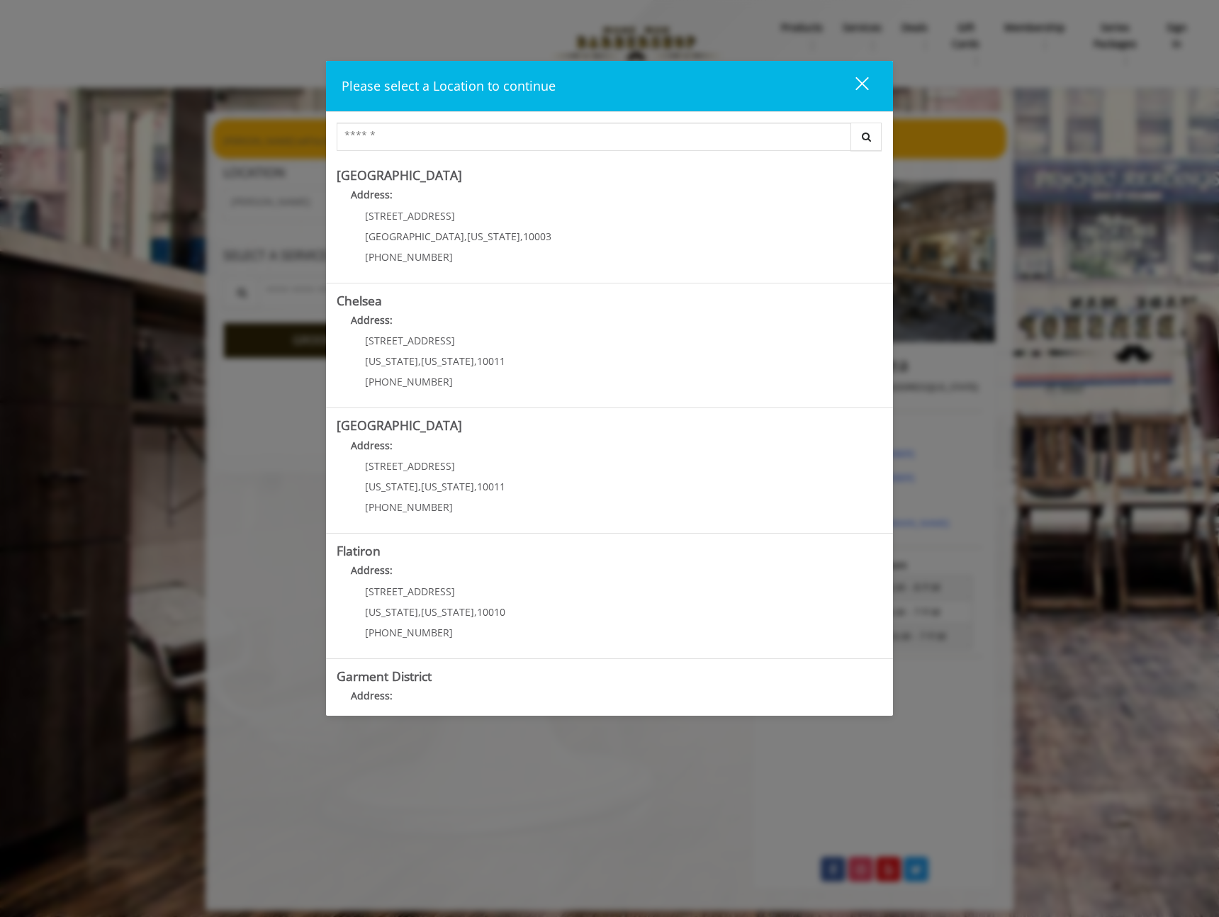 The image size is (1219, 917). I want to click on input: Search Center, so click(594, 137).